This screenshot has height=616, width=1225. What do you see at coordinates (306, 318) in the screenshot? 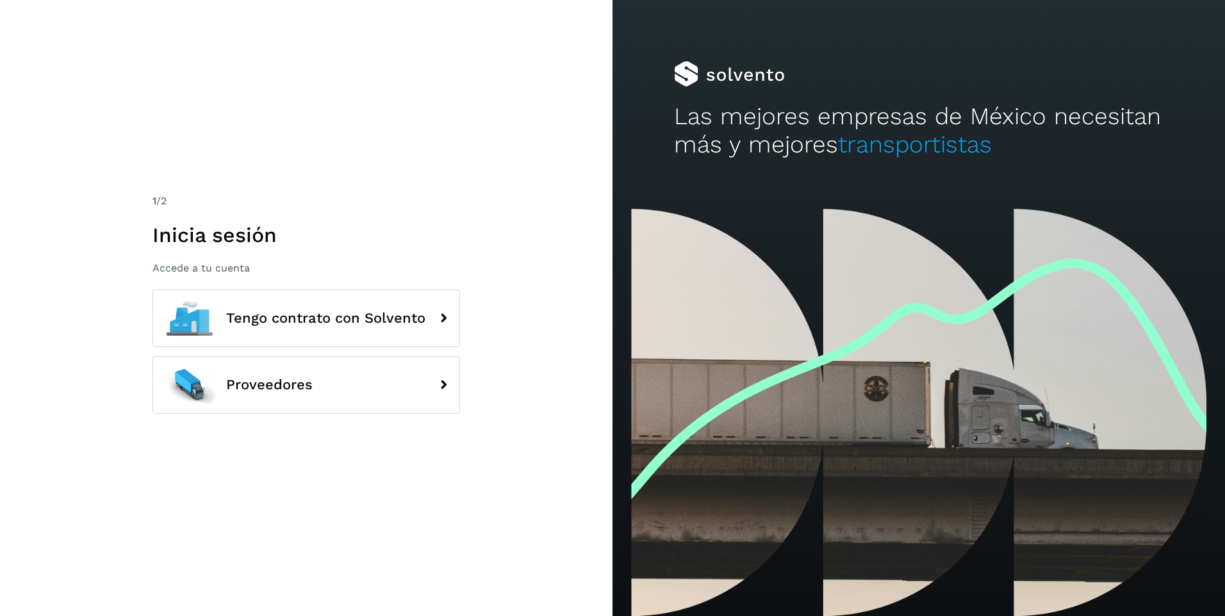
I see `button: Tengo contrato con Solvento` at bounding box center [306, 318].